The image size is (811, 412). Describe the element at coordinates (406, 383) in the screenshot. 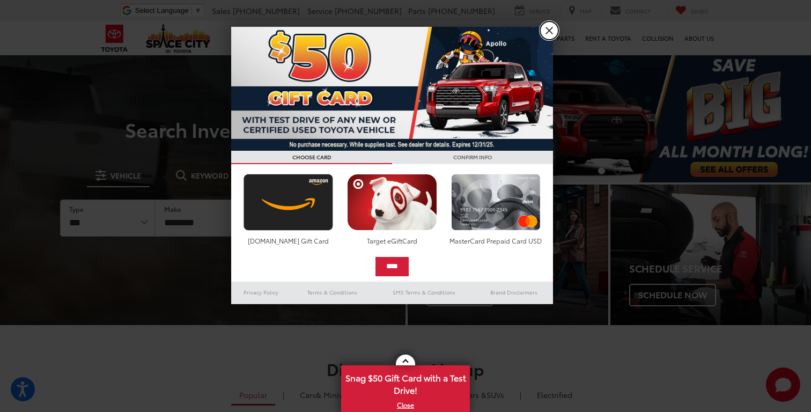

I see `span: Snag $50 Gift Card with a Test Drive!` at that location.